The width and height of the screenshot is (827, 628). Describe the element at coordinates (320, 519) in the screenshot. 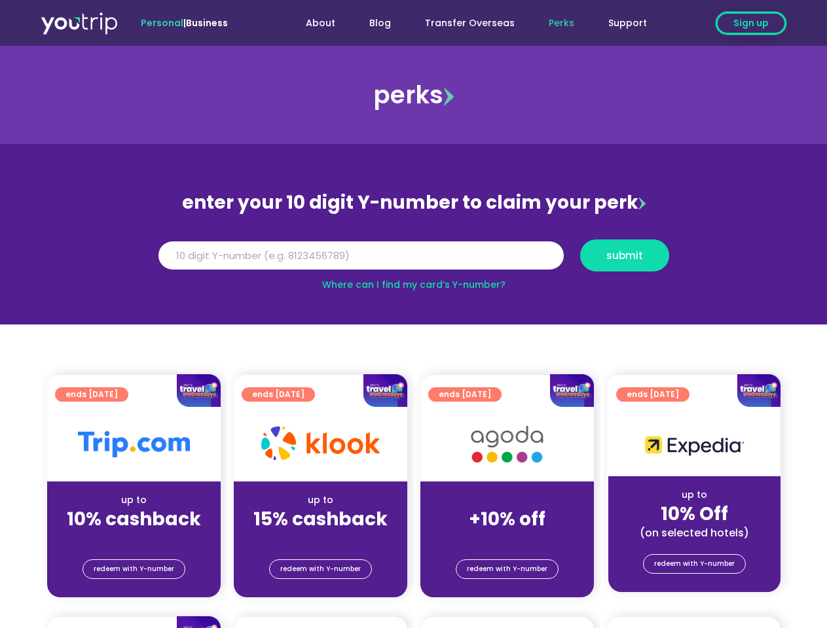

I see `strong: 15% cashback` at that location.